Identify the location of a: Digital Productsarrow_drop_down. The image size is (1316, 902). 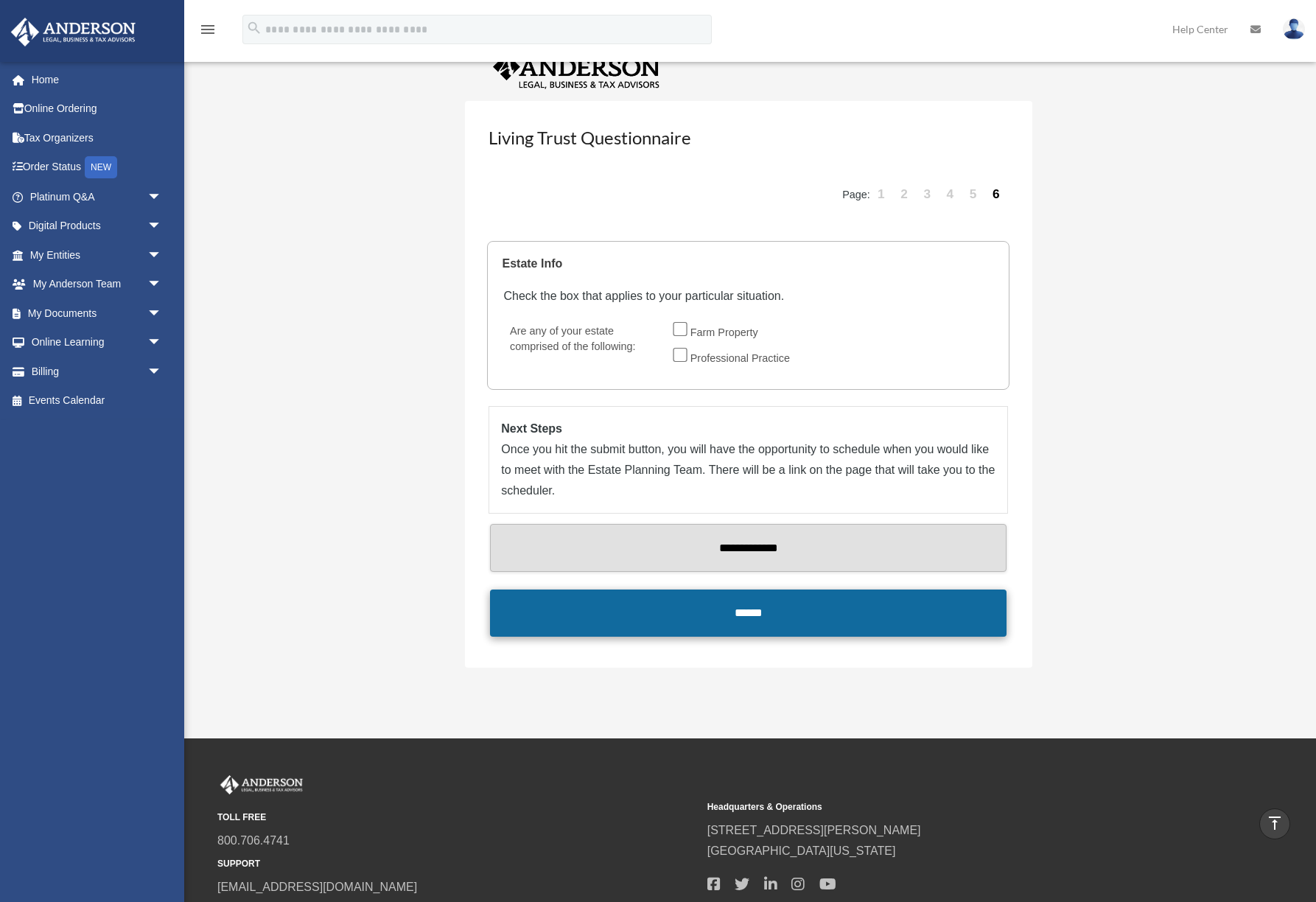
(97, 226).